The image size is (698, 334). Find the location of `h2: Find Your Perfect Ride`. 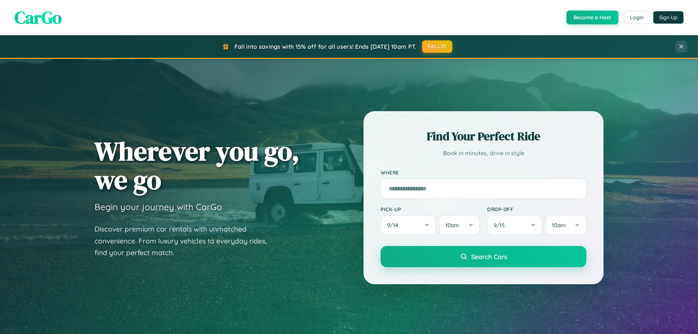

h2: Find Your Perfect Ride is located at coordinates (483, 136).